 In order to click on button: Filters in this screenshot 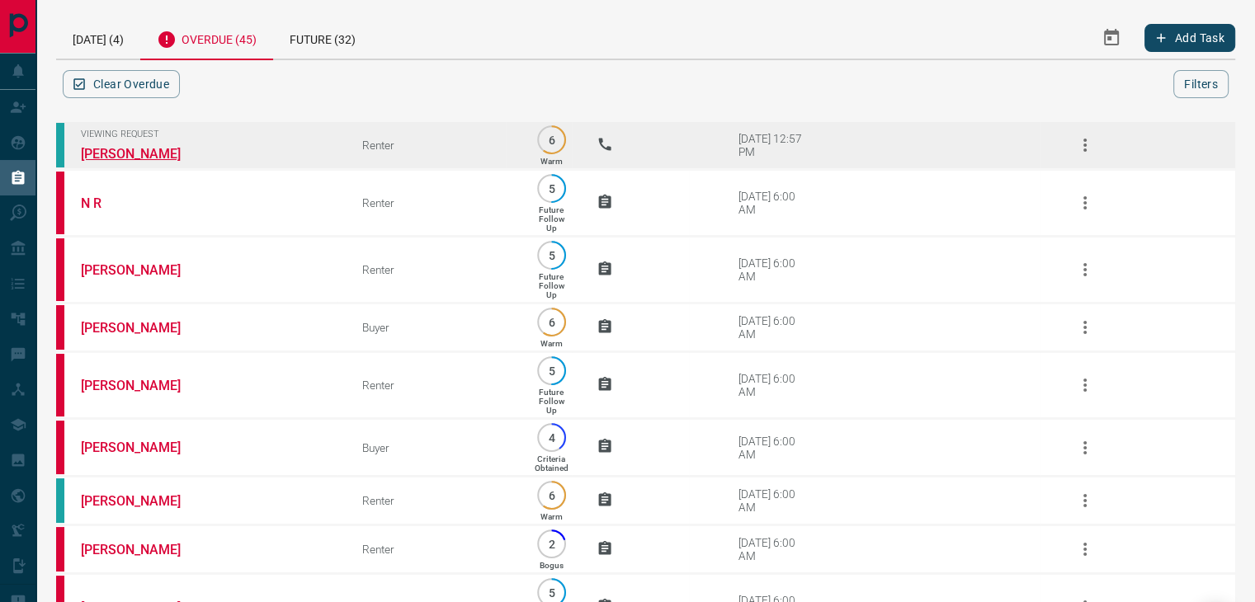, I will do `click(1200, 84)`.